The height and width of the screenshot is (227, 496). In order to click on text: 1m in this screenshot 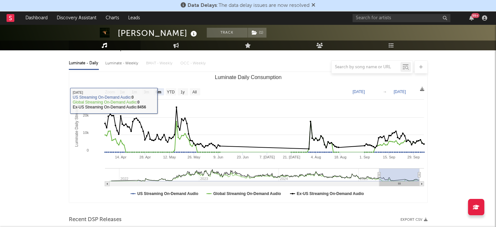, I will do `click(134, 92)`.